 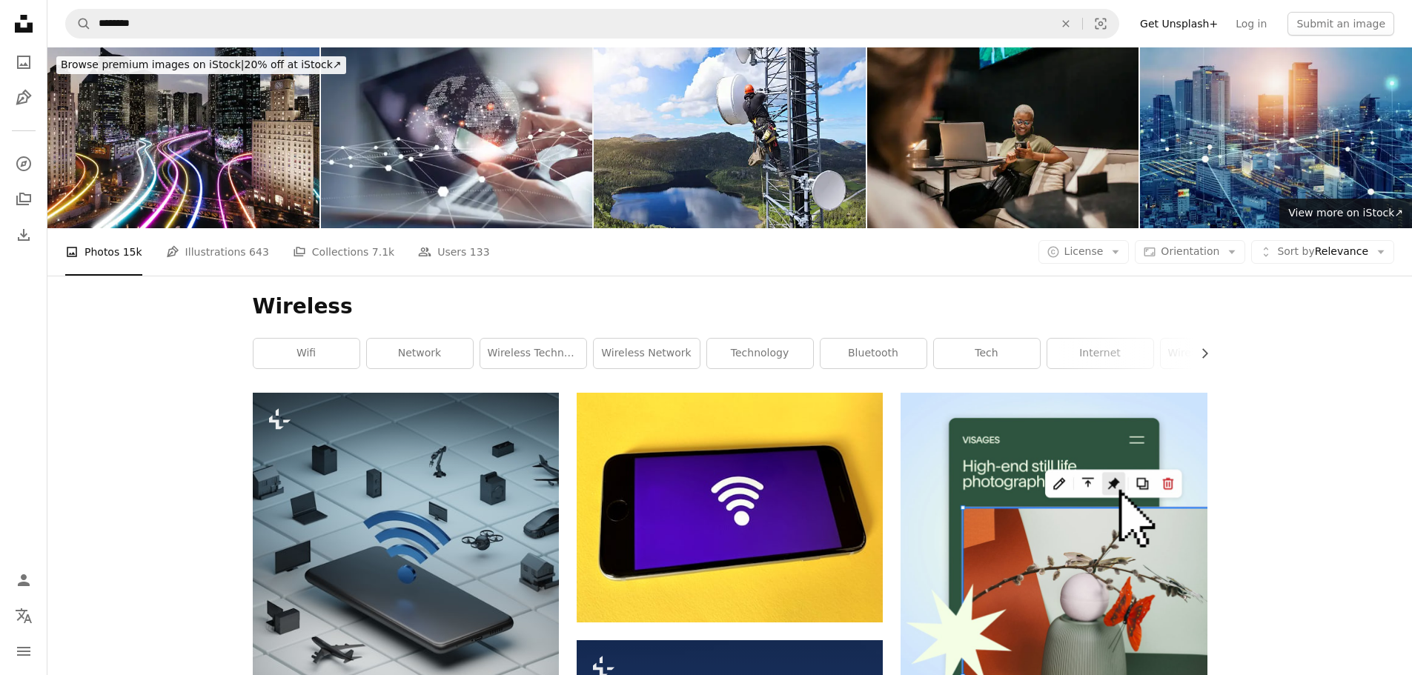 What do you see at coordinates (1322, 252) in the screenshot?
I see `button: Sort byRelevance` at bounding box center [1322, 252].